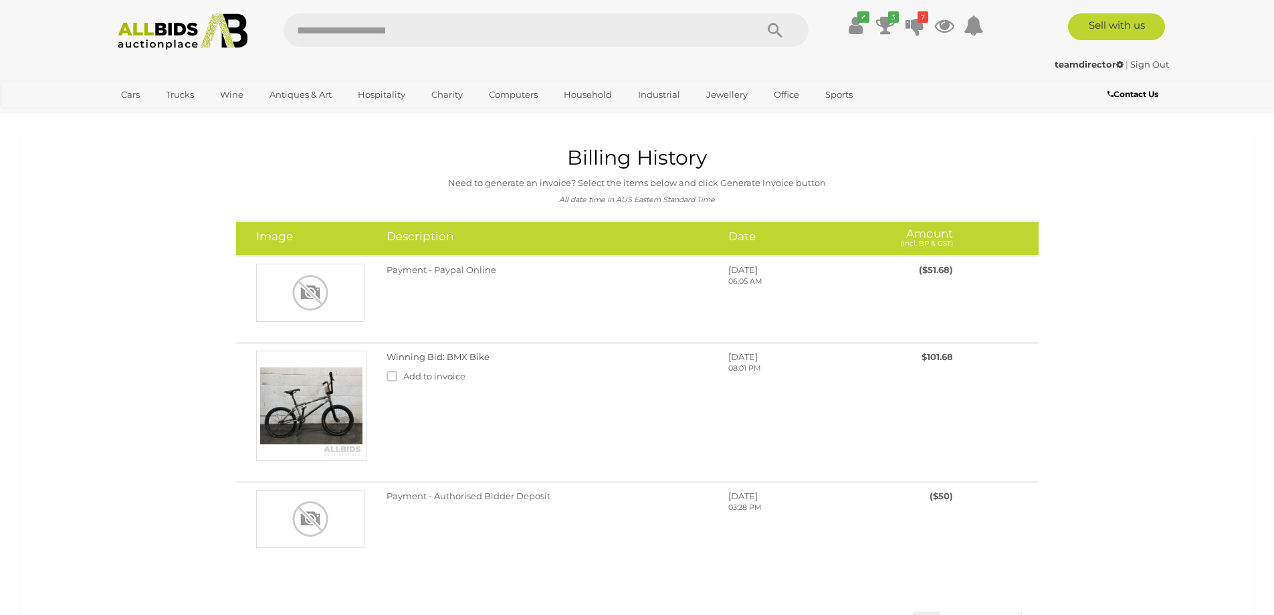 The width and height of the screenshot is (1274, 615). Describe the element at coordinates (447, 94) in the screenshot. I see `a: Charity` at that location.